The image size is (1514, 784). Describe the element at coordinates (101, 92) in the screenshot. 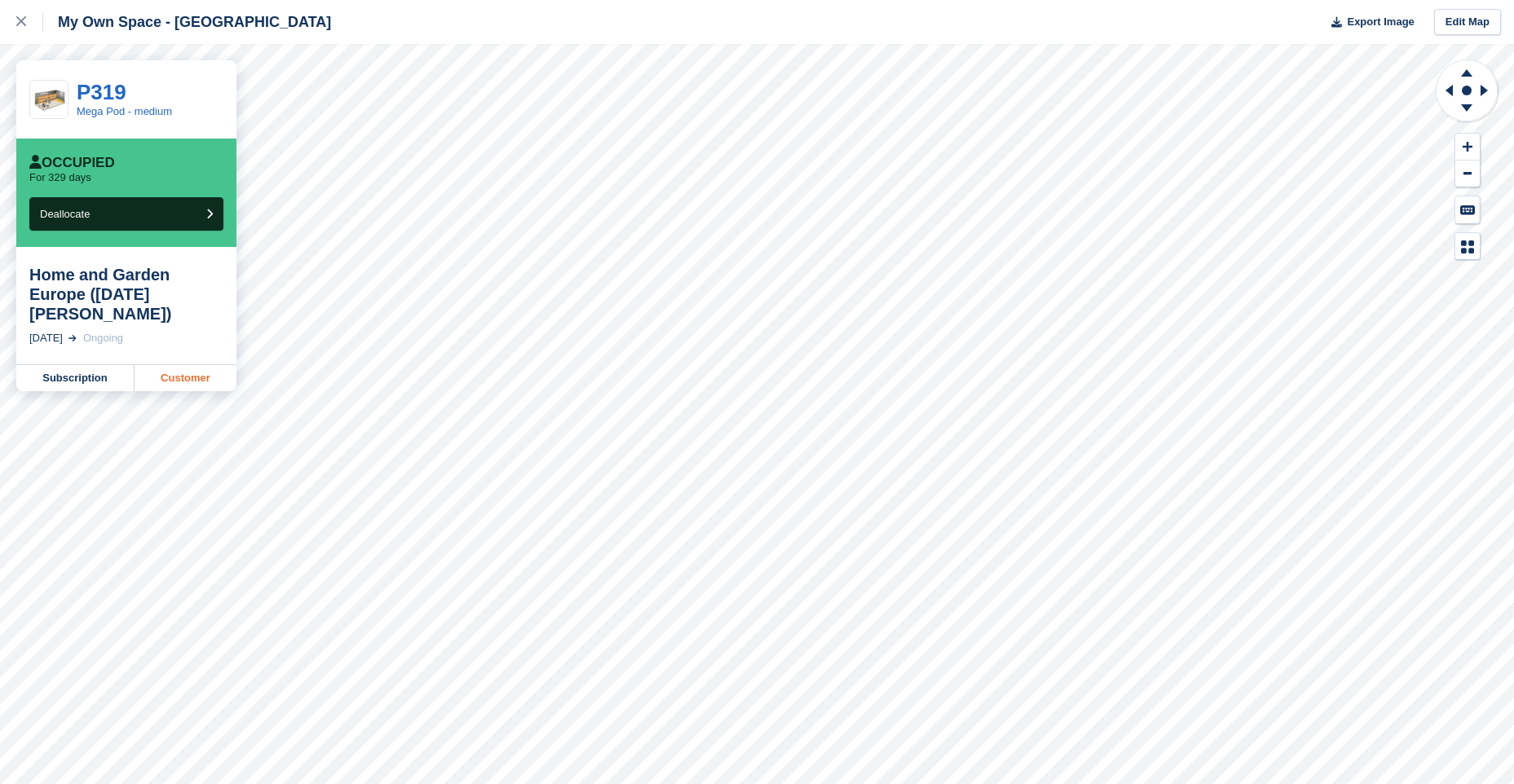

I see `a: P319` at that location.